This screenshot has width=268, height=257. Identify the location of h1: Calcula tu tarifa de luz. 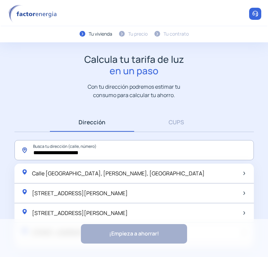
(134, 65).